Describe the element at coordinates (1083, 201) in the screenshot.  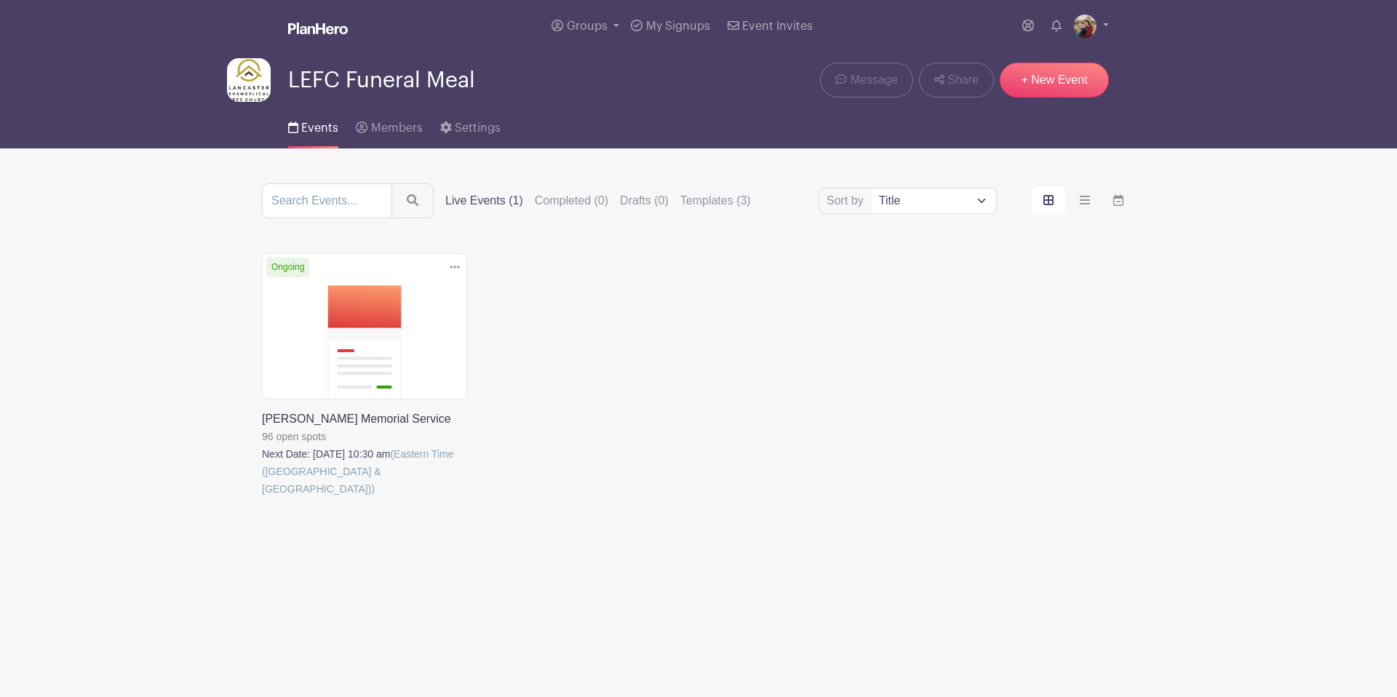
I see `div: order and view` at that location.